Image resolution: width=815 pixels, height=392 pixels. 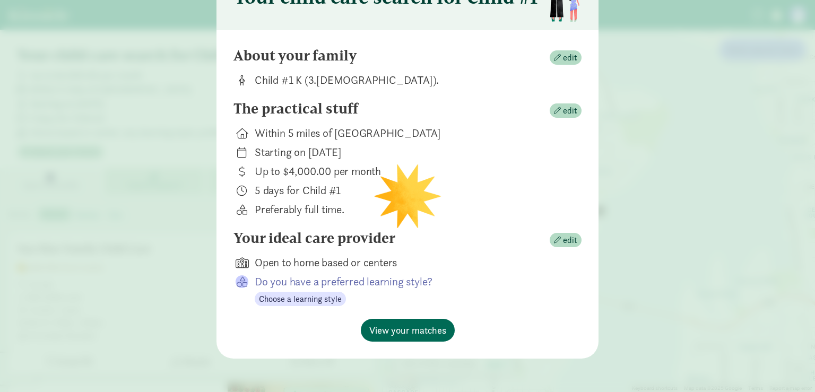 I want to click on h4: The practical stuff, so click(x=295, y=109).